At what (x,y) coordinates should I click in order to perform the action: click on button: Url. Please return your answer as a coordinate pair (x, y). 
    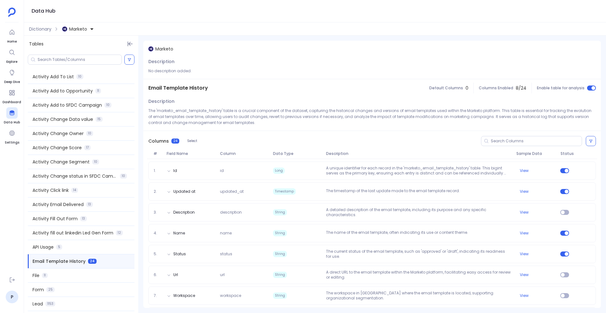
    Looking at the image, I should click on (175, 275).